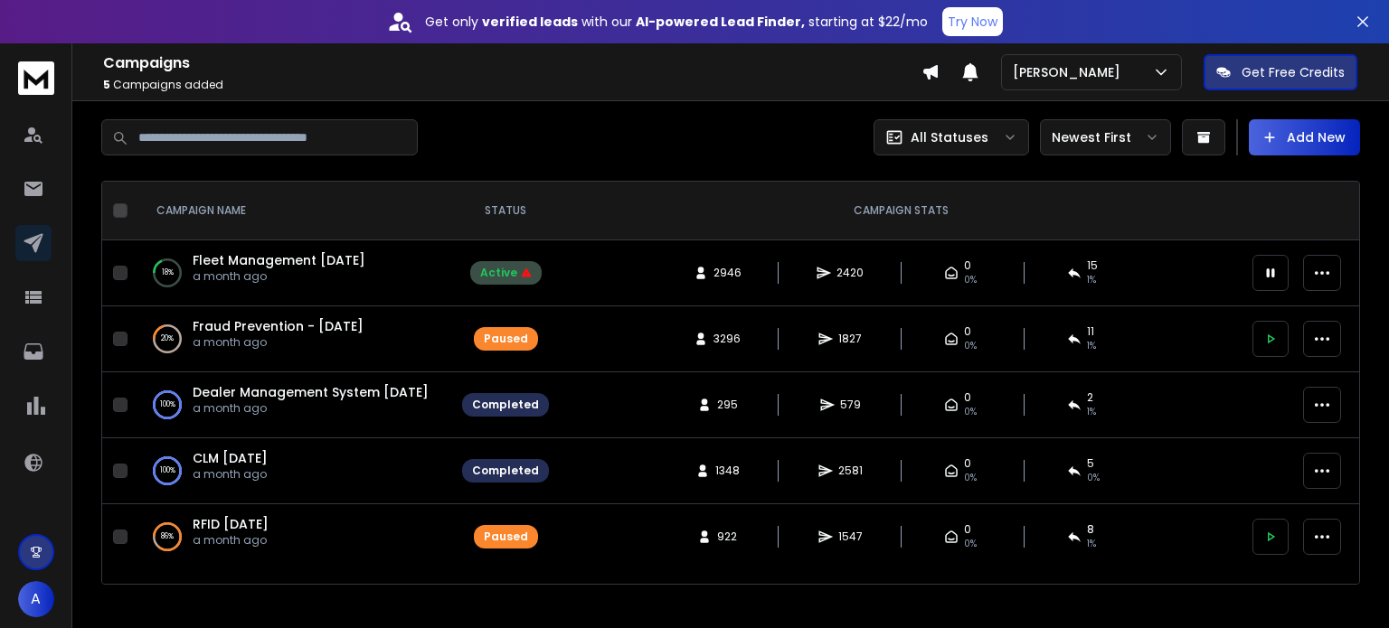 The width and height of the screenshot is (1389, 628). I want to click on p: All Statuses, so click(949, 137).